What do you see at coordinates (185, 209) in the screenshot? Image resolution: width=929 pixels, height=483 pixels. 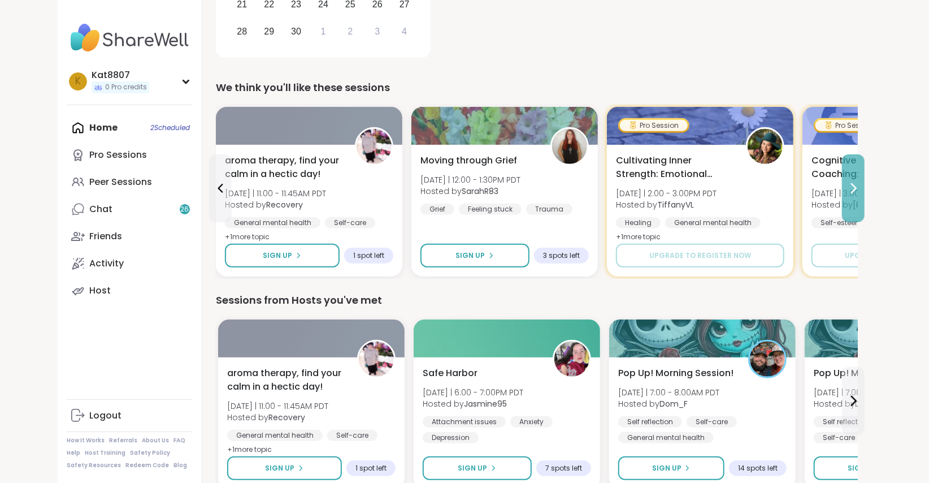 I see `span: 26` at bounding box center [185, 209].